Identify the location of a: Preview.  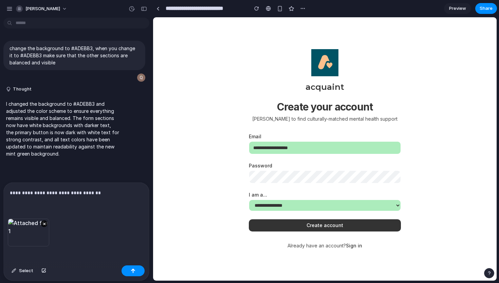
(458, 8).